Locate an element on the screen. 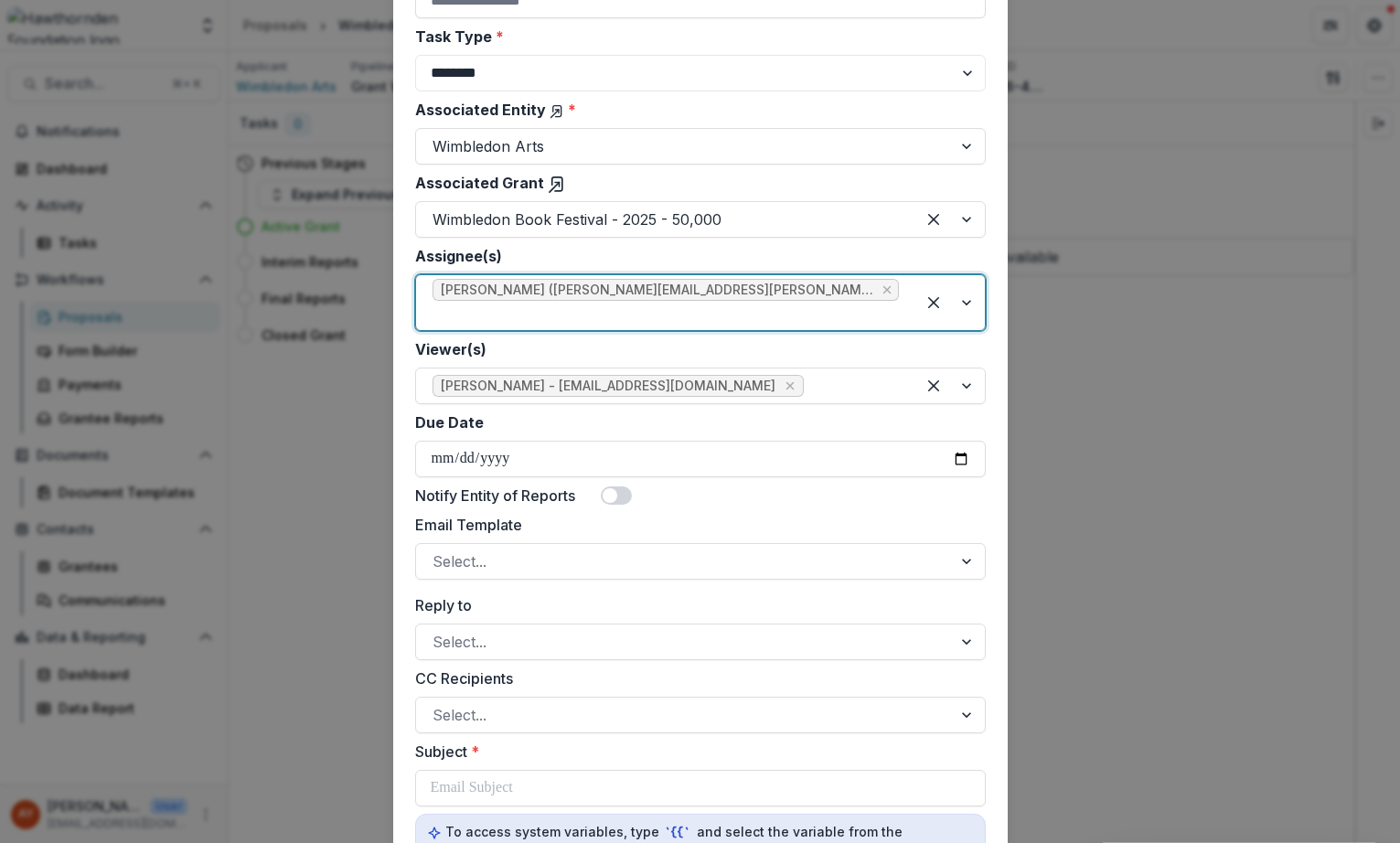 The width and height of the screenshot is (1400, 843). label: Assignee(s) is located at coordinates (695, 256).